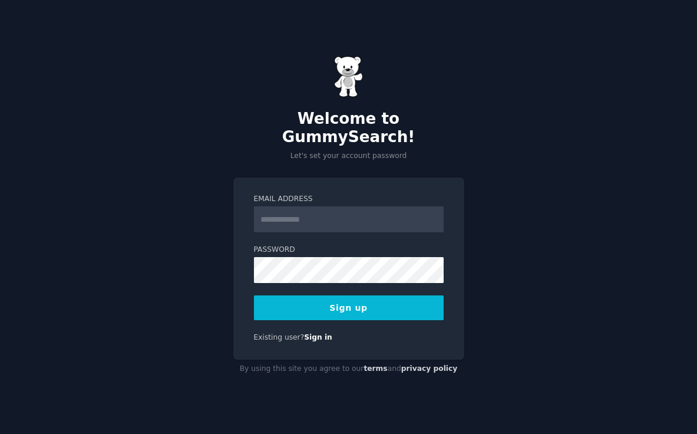  Describe the element at coordinates (349, 77) in the screenshot. I see `img: Gummy Bear` at that location.